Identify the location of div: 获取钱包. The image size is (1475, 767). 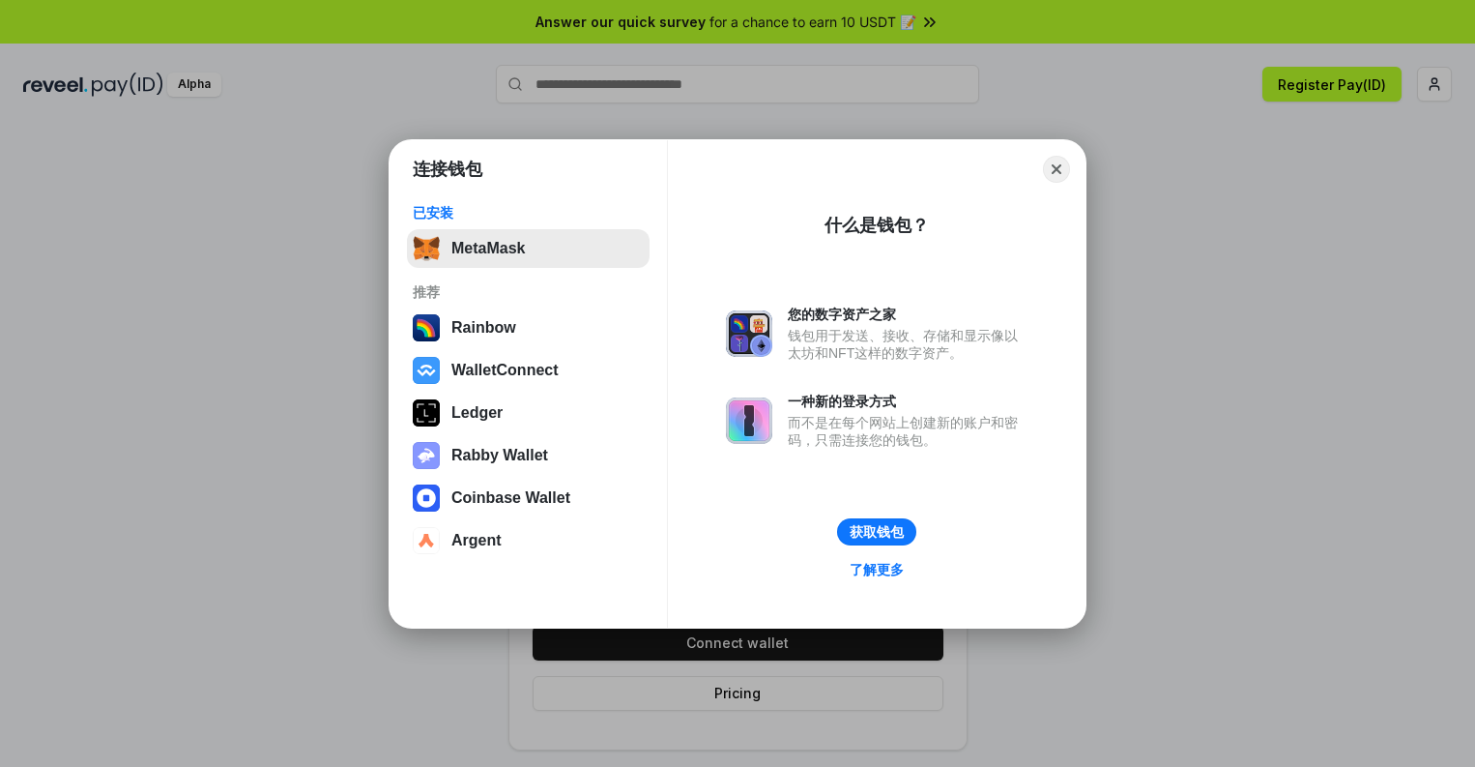
(877, 532).